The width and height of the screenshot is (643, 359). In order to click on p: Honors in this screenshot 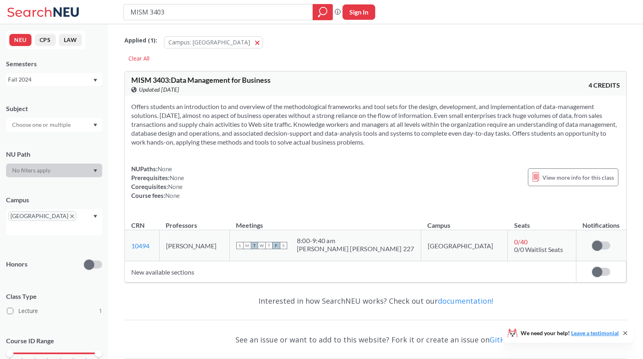, I will do `click(17, 264)`.